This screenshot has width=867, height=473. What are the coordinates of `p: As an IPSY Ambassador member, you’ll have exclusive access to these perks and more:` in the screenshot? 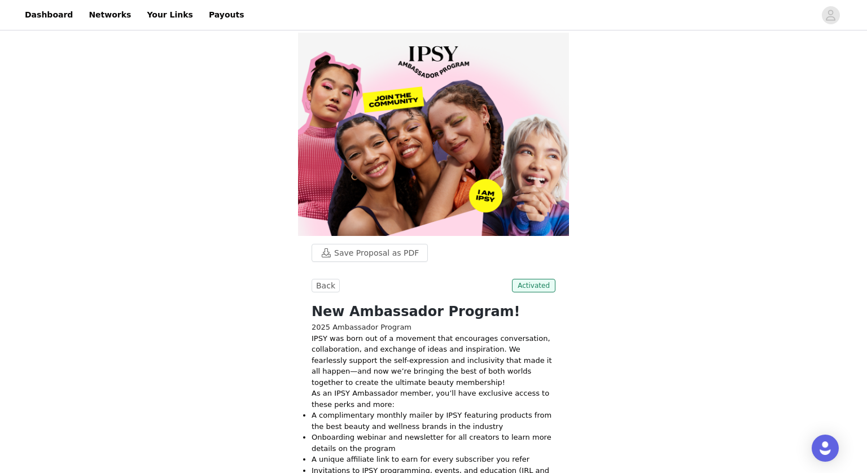 It's located at (434, 399).